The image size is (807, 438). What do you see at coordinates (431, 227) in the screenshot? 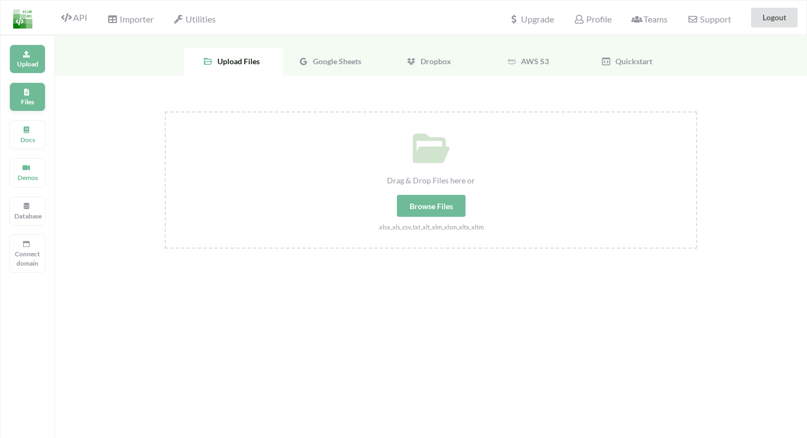
I see `small: .xlsx,.xls,.csv,.txt,.xlt,.xlm,.xlsm,.xltx,.xltm` at bounding box center [431, 227].